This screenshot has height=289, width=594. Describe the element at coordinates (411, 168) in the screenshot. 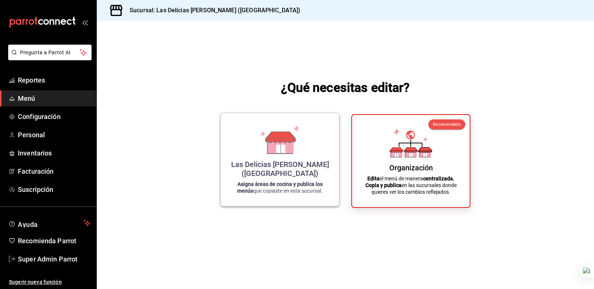

I see `div: Organización` at that location.